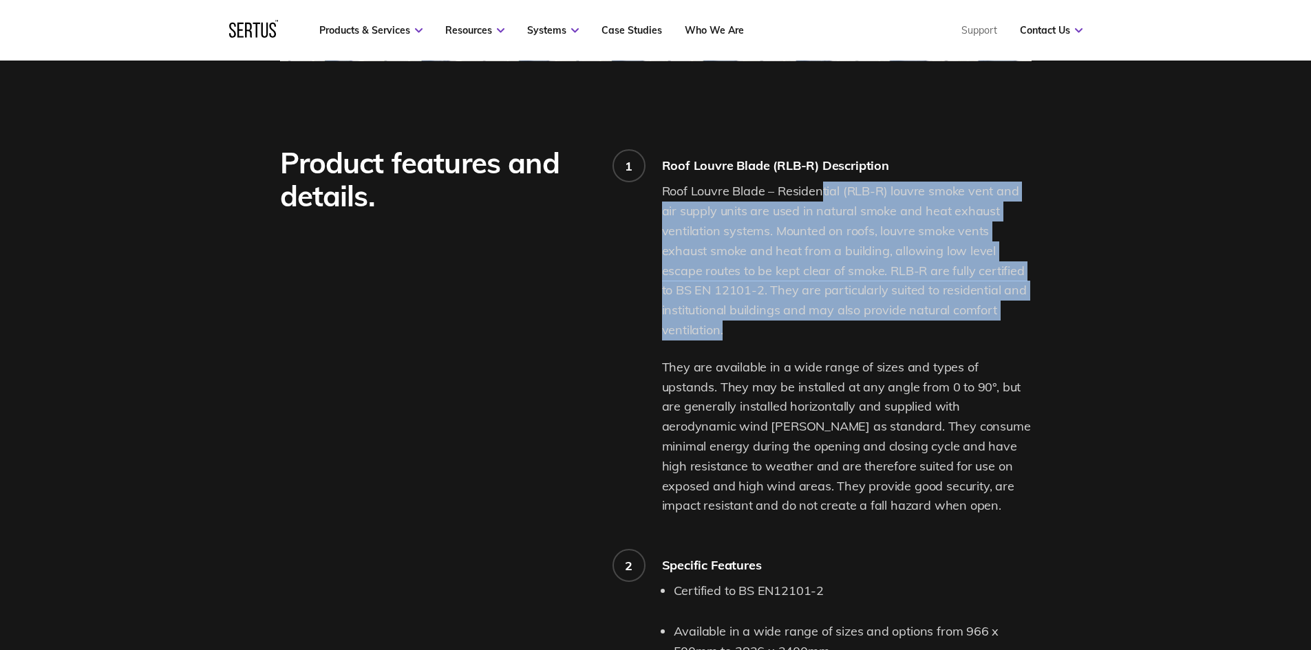 This screenshot has width=1311, height=650. Describe the element at coordinates (846, 165) in the screenshot. I see `div: Roof Louvre Blade (RLB-R) Description` at that location.